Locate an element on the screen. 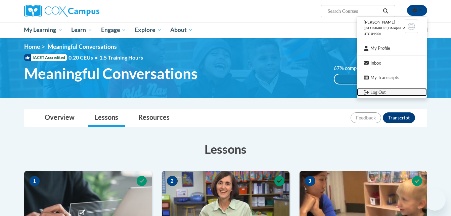 The height and width of the screenshot is (216, 451). span: 2 is located at coordinates (172, 181).